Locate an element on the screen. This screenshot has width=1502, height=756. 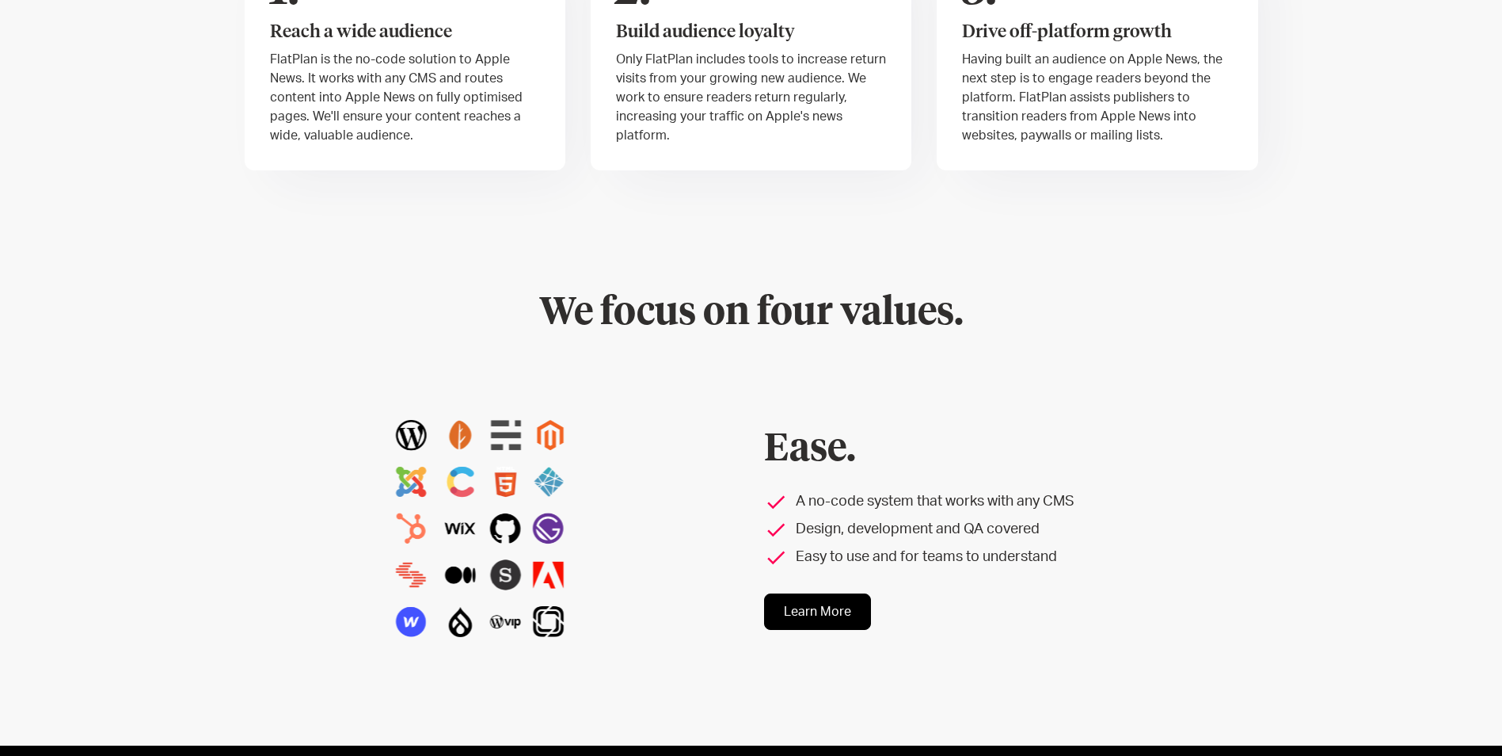
li: Design, development and QA covered is located at coordinates (979, 529).